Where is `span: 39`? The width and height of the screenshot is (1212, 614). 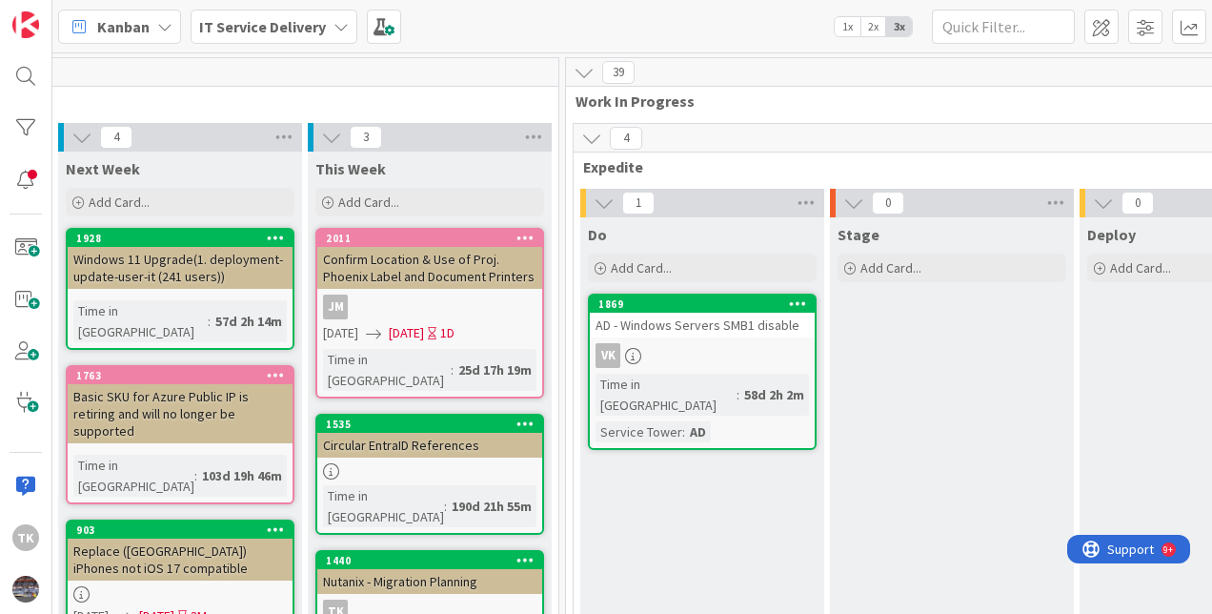
span: 39 is located at coordinates (619, 72).